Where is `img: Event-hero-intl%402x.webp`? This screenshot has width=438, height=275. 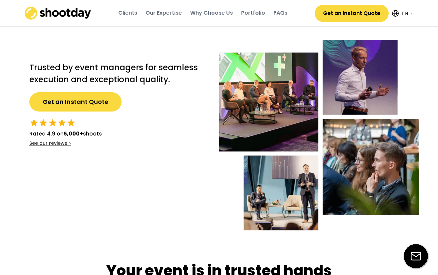
img: Event-hero-intl%402x.webp is located at coordinates (319, 135).